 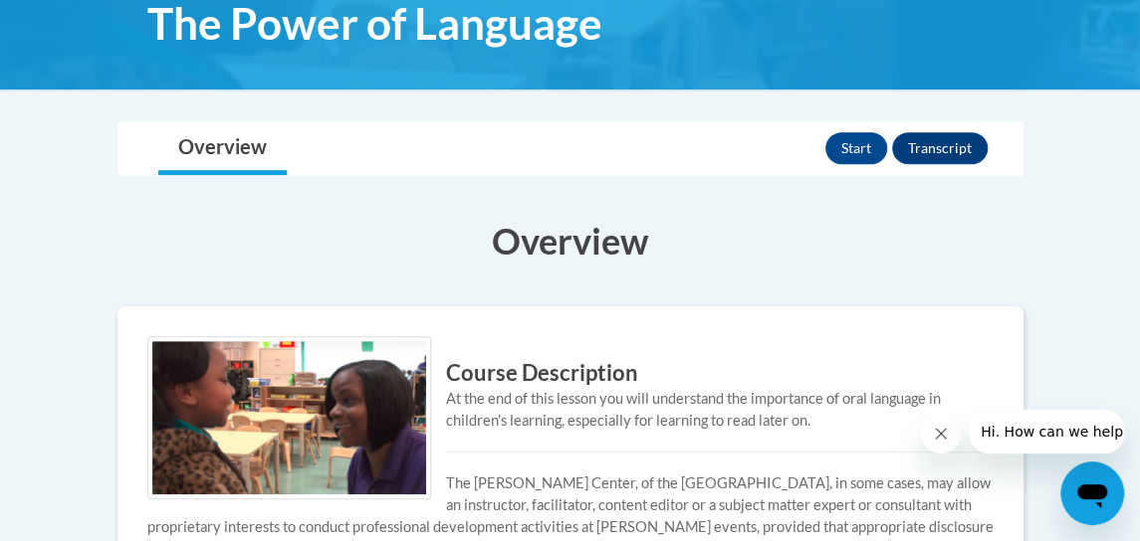 I want to click on h3: Course Description, so click(x=570, y=373).